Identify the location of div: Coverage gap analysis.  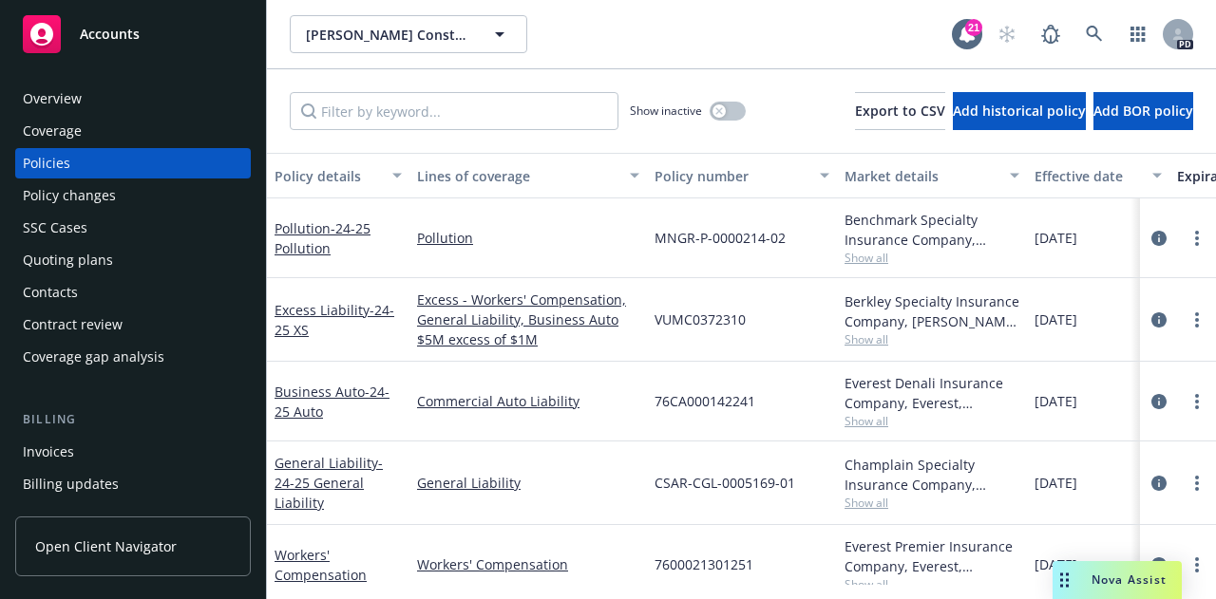
(93, 357).